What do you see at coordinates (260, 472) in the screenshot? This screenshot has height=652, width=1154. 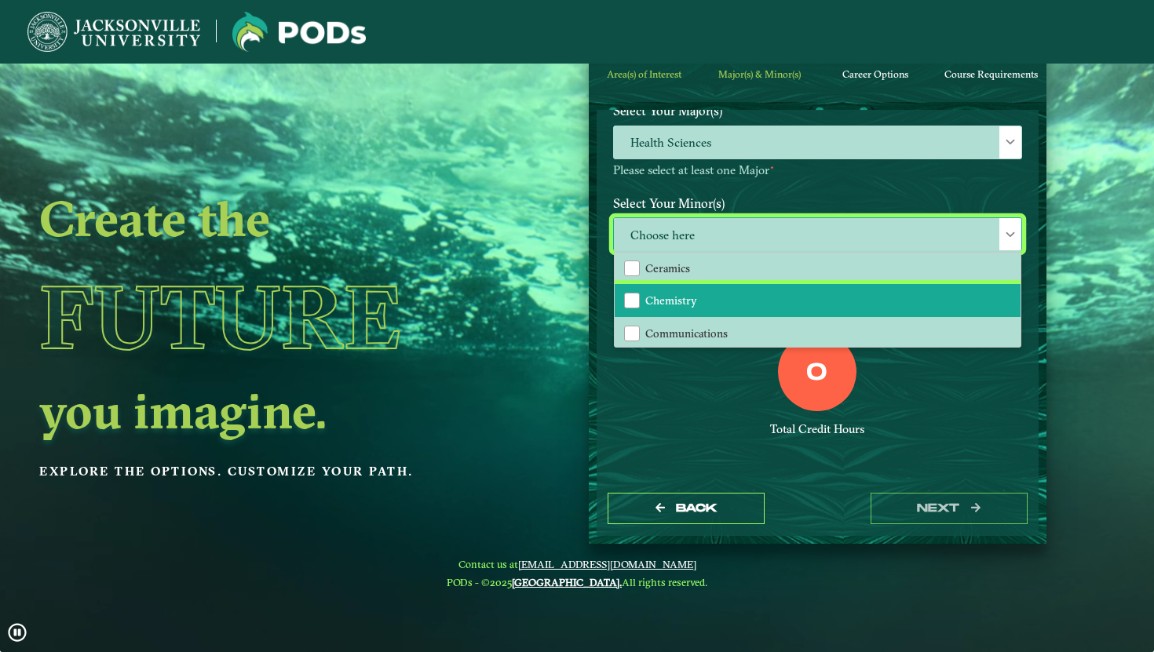 I see `p: Explore the options. Customize your path.` at bounding box center [260, 472].